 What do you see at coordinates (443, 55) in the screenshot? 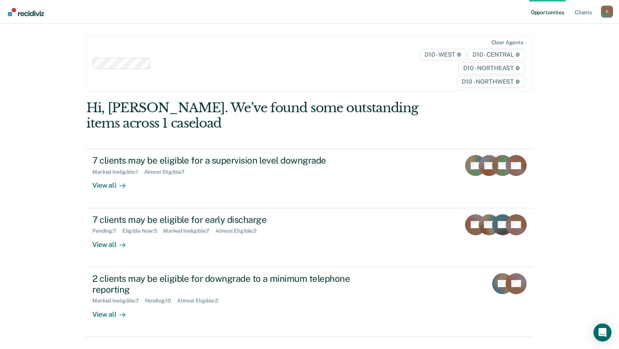
I see `span: D10 - WEST` at bounding box center [443, 55].